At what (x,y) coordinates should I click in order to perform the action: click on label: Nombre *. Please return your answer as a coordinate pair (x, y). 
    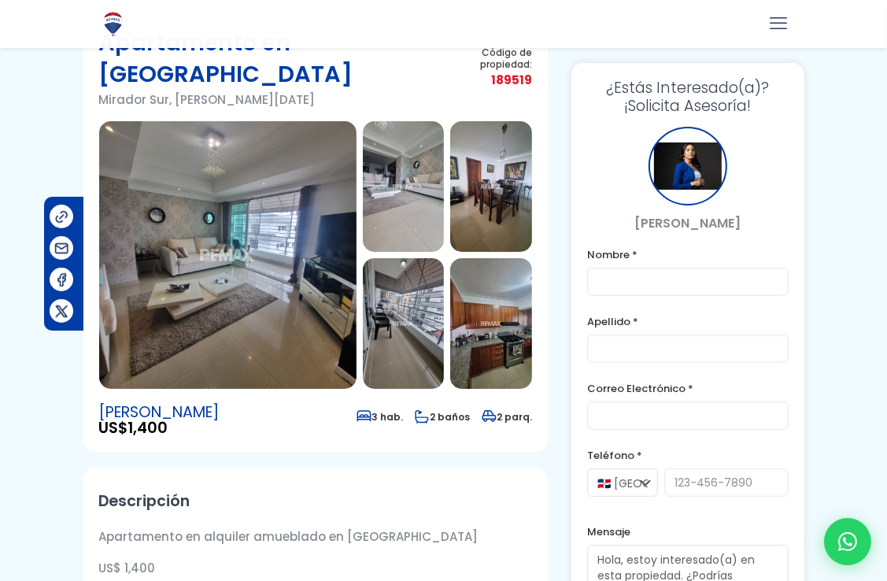
    Looking at the image, I should click on (687, 254).